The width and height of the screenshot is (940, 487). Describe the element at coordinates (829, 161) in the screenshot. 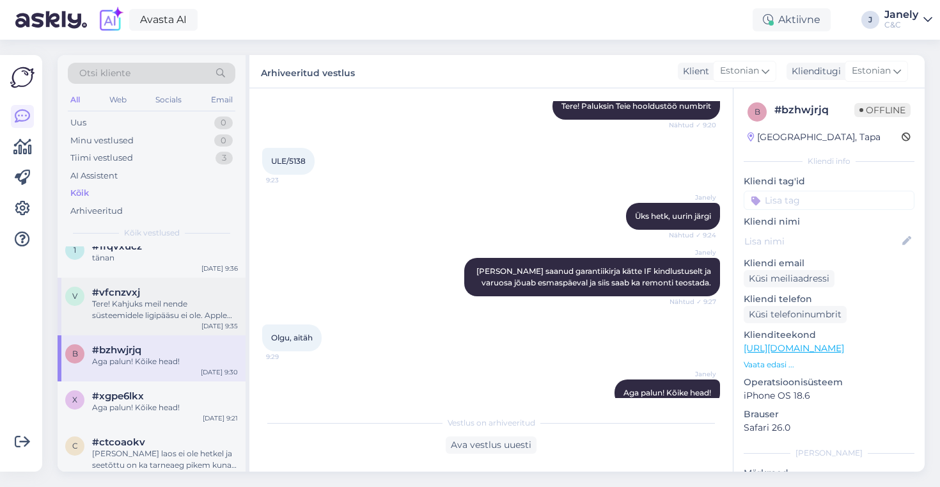

I see `div: Kliendi info` at that location.